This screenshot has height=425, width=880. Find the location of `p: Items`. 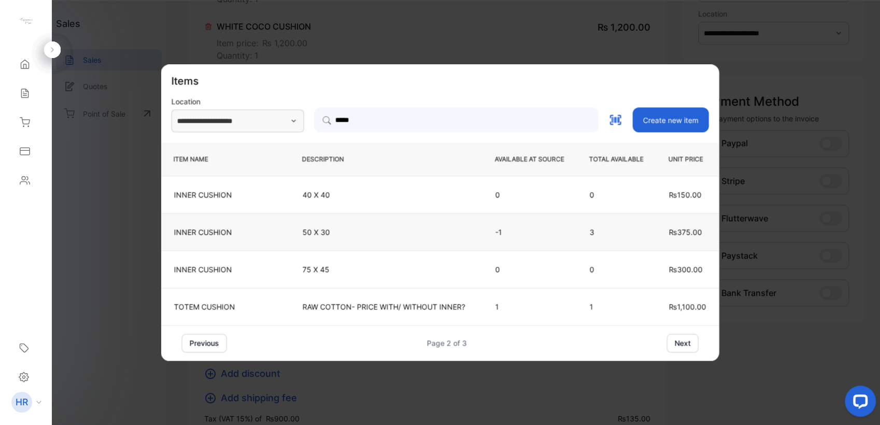

p: Items is located at coordinates (185, 81).